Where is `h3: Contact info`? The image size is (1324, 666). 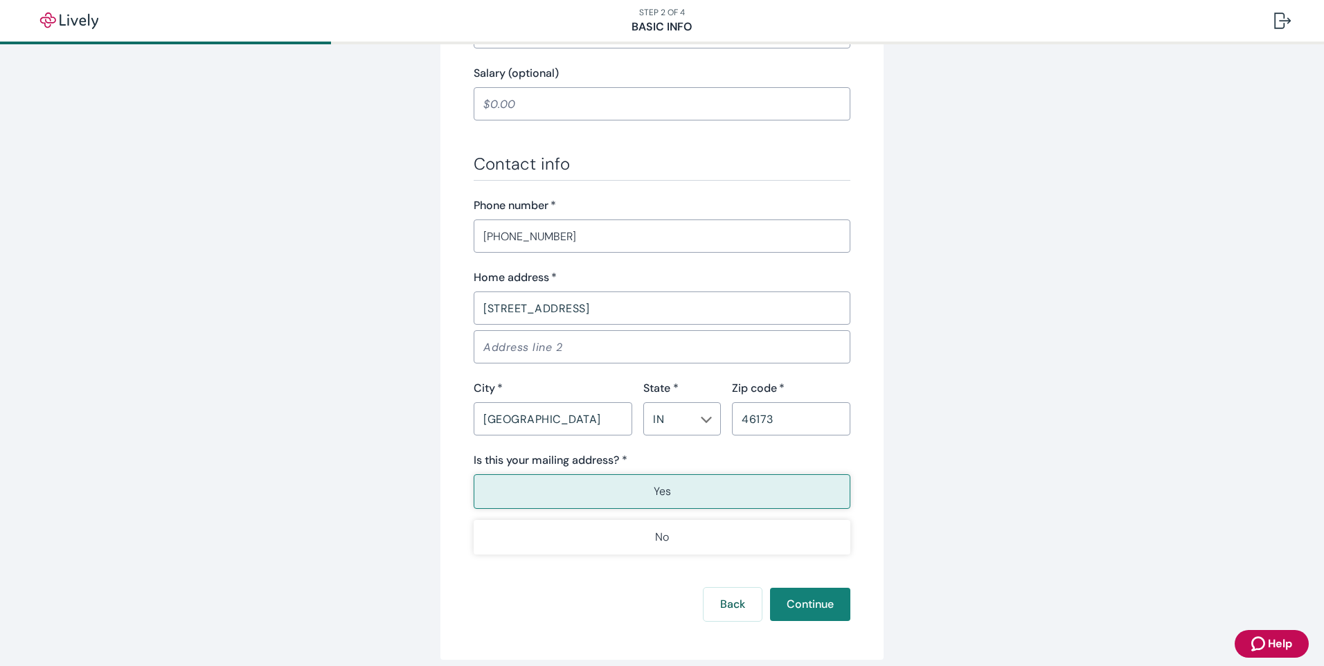 h3: Contact info is located at coordinates (662, 164).